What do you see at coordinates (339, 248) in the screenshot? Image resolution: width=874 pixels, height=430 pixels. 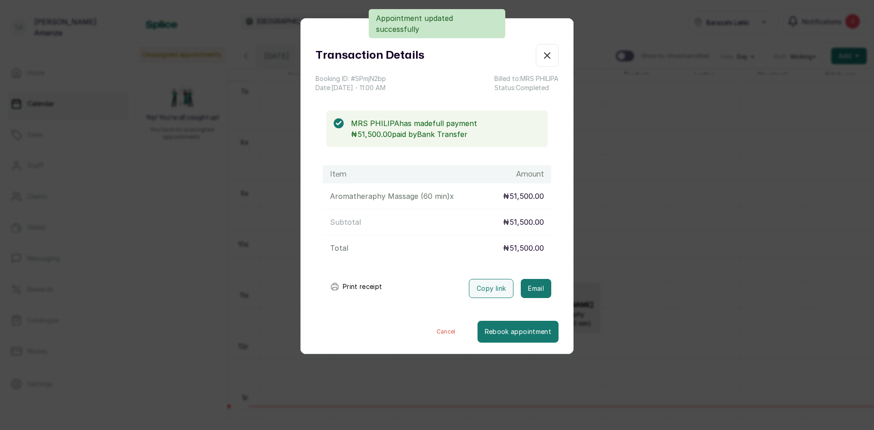 I see `p: Total` at bounding box center [339, 248].